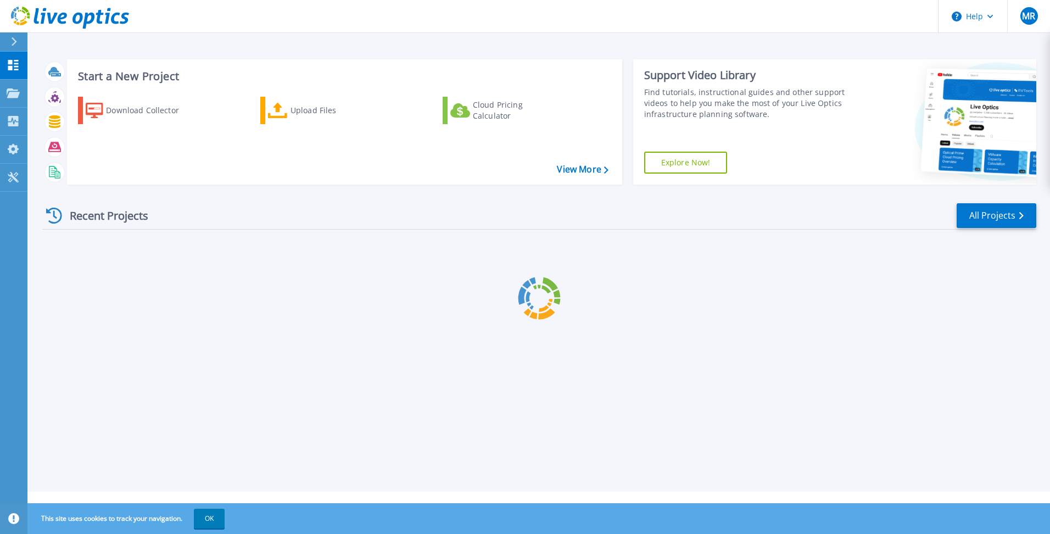  Describe the element at coordinates (209, 518) in the screenshot. I see `button: OK` at that location.